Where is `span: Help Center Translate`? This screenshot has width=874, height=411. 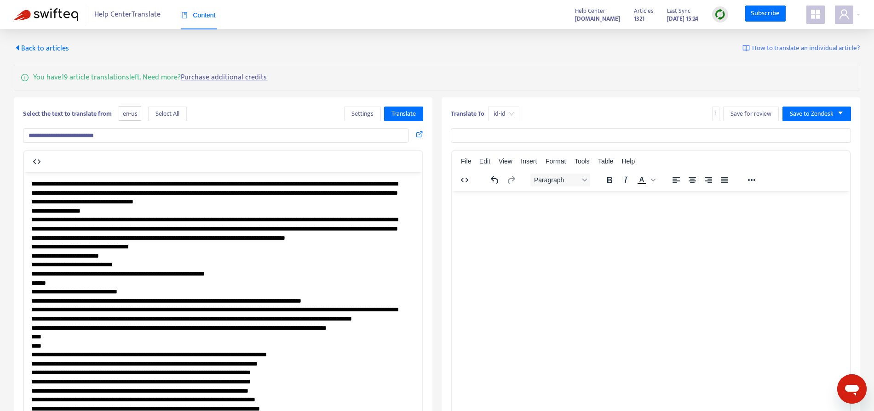
span: Help Center Translate is located at coordinates (127, 15).